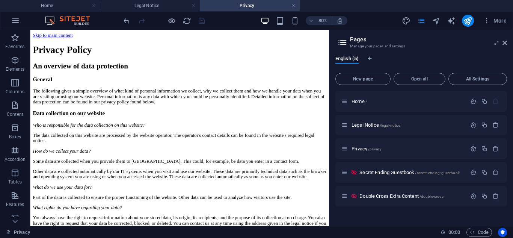 The width and height of the screenshot is (513, 238). Describe the element at coordinates (408, 148) in the screenshot. I see `div: Privacy/privacy` at that location.